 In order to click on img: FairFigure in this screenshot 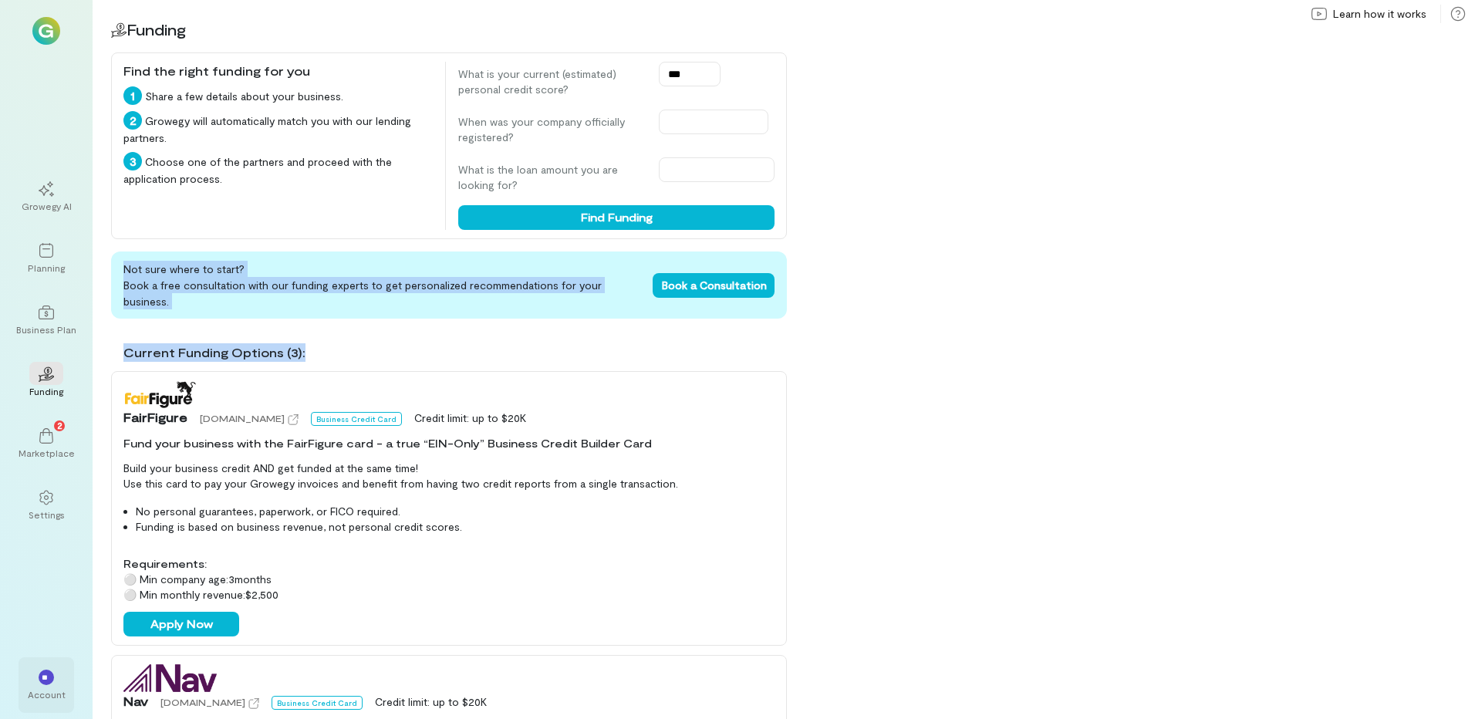, I will do `click(160, 394)`.